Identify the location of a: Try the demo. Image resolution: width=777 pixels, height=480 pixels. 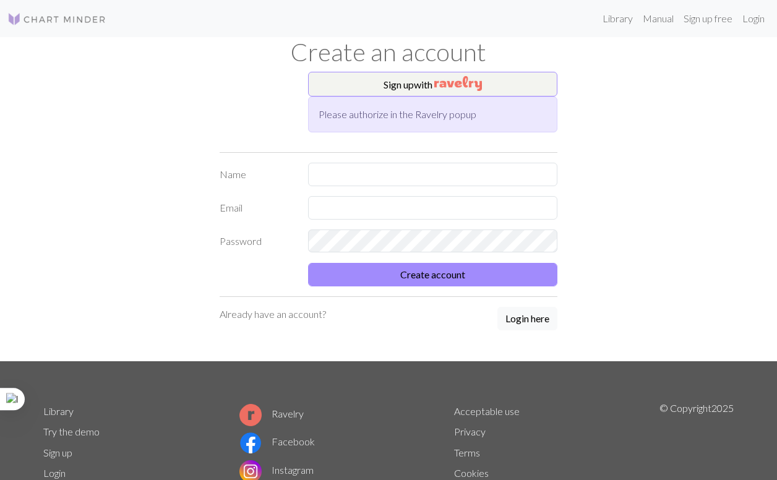
(71, 431).